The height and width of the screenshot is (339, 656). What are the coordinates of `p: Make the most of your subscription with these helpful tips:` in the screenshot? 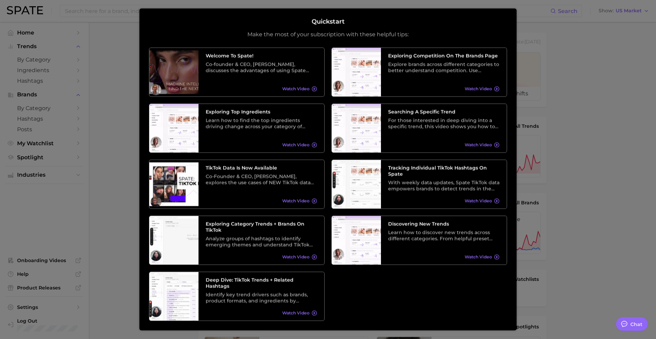 It's located at (328, 34).